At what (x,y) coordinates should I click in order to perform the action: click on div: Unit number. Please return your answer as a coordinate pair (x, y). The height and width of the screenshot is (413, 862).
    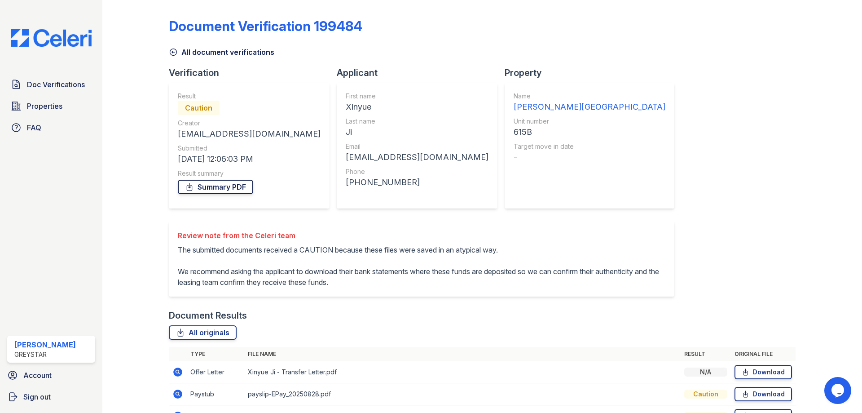
    Looking at the image, I should click on (590, 121).